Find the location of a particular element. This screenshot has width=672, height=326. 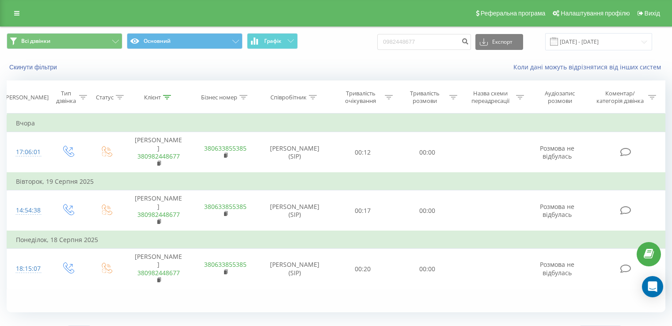

div: Аудіозапис розмови is located at coordinates (559, 97).